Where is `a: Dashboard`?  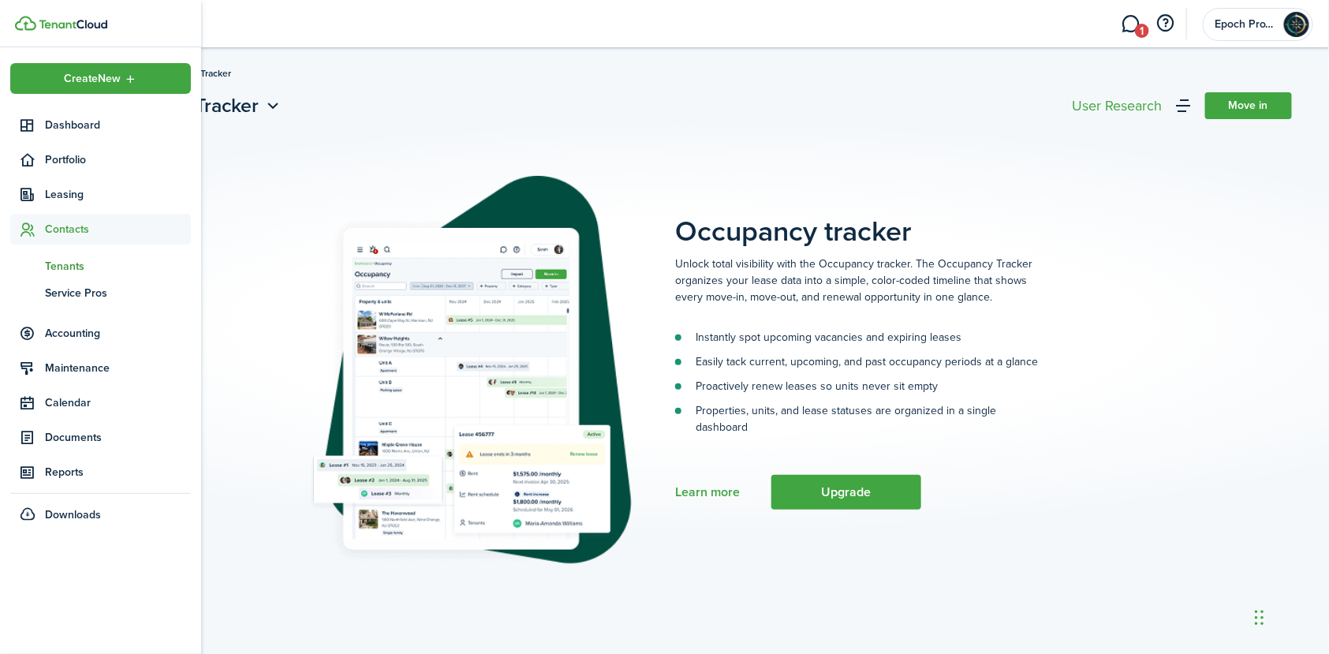
a: Dashboard is located at coordinates (100, 125).